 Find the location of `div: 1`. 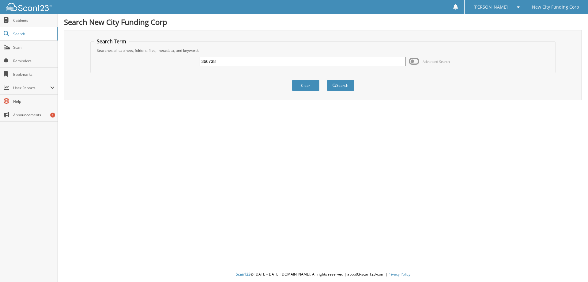

div: 1 is located at coordinates (53, 115).